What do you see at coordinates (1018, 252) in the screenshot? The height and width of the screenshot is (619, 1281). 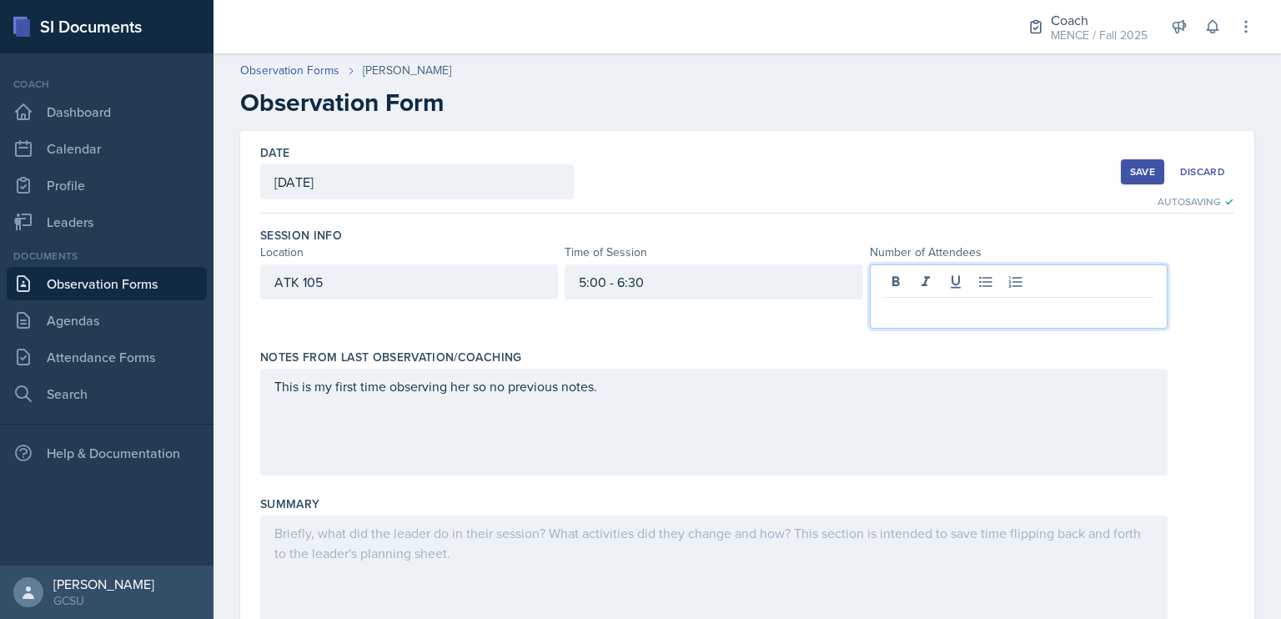 I see `div: Number of Attendees` at bounding box center [1018, 252].